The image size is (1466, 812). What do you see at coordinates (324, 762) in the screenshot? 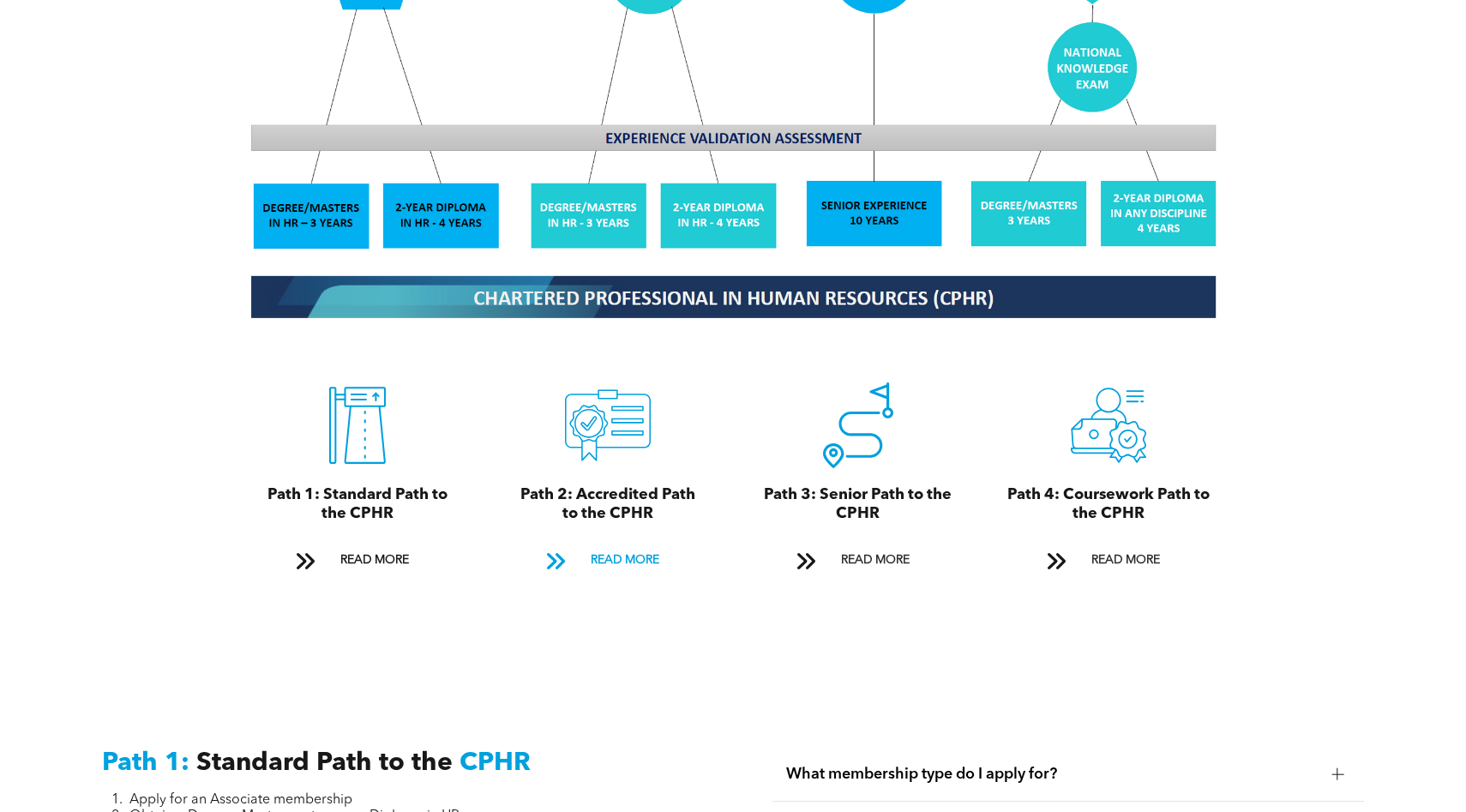
I see `span: Standard Path to the` at bounding box center [324, 762].